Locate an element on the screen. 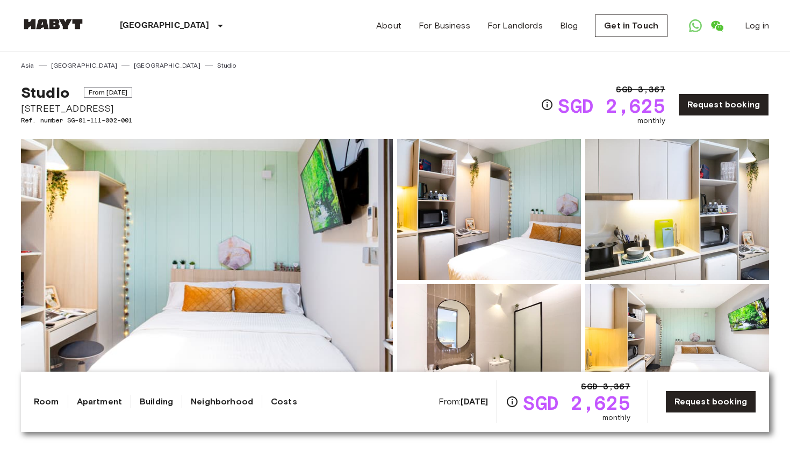 The width and height of the screenshot is (790, 449). span: Ref. number SG-01-111-002-001 is located at coordinates (76, 120).